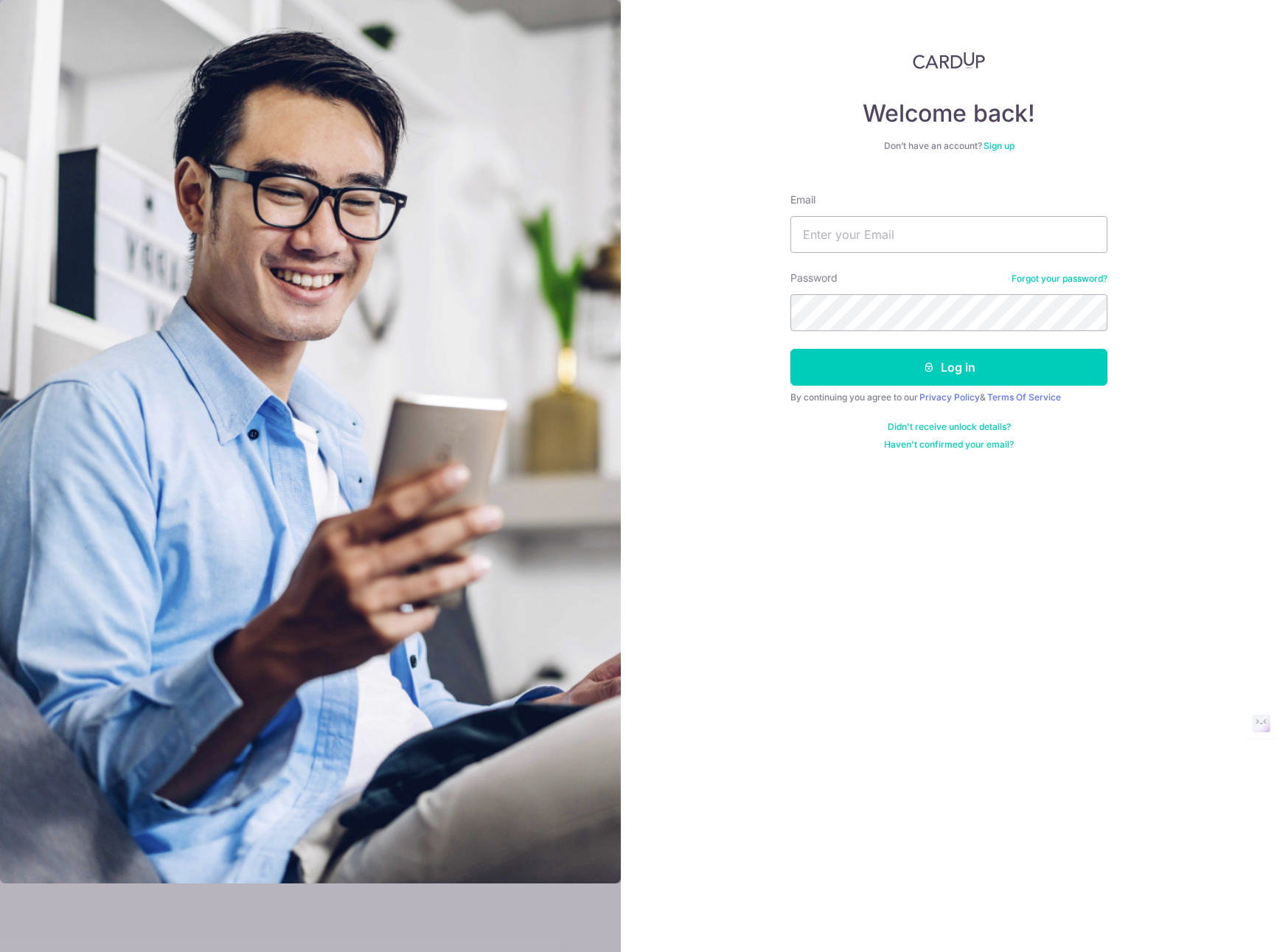 Image resolution: width=1277 pixels, height=952 pixels. I want to click on h4: Welcome back!, so click(948, 114).